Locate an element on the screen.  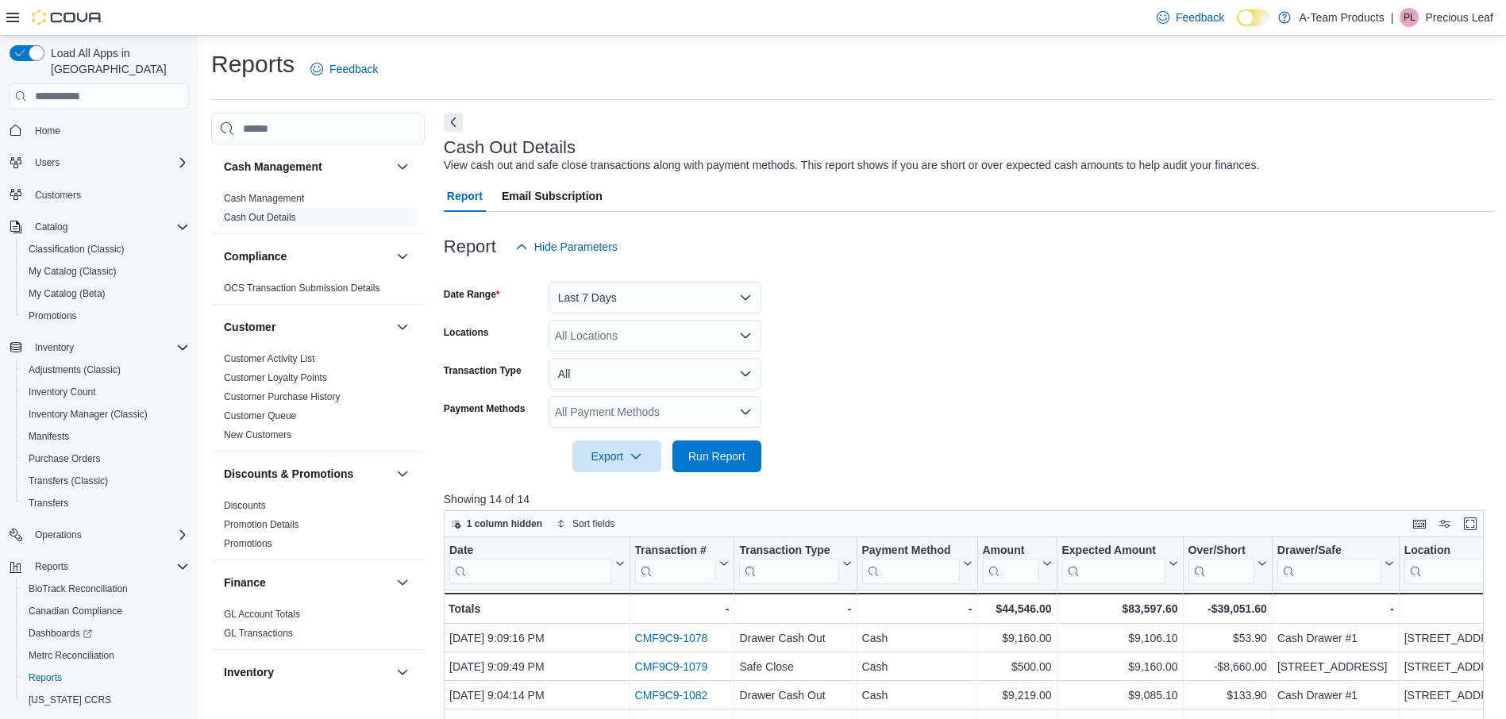
span: Operations is located at coordinates (109, 535).